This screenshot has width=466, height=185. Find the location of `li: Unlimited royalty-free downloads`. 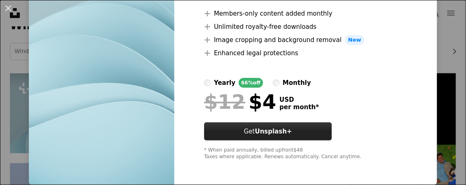

li: Unlimited royalty-free downloads is located at coordinates (305, 27).